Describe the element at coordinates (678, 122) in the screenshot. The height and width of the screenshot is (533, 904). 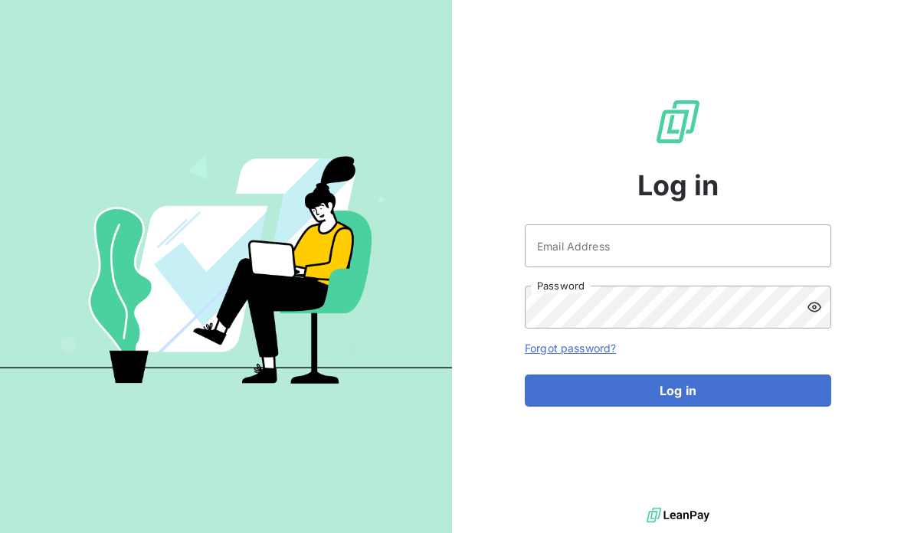
I see `img: LeanPay Logo` at that location.